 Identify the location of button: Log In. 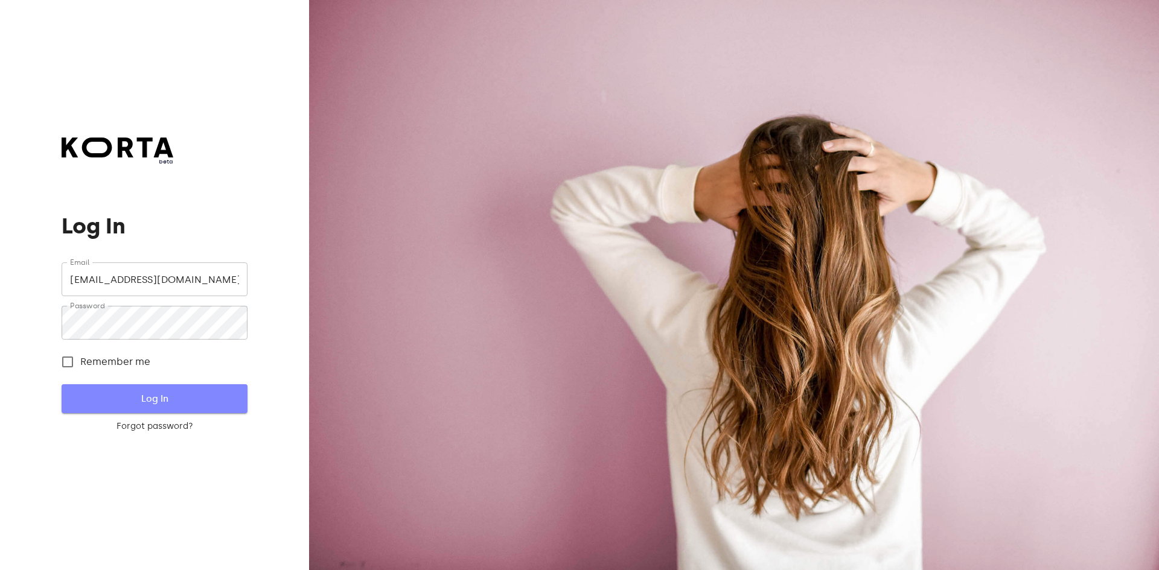
(154, 399).